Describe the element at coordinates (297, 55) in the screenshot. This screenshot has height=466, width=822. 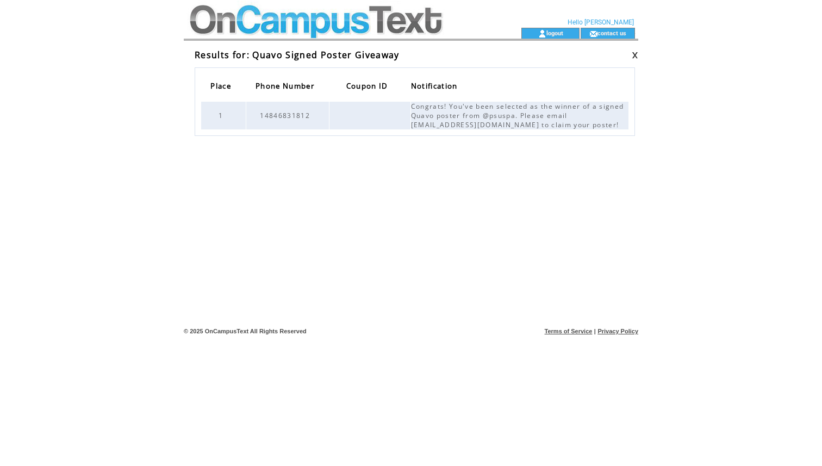
I see `span: Results for: Quavo Signed Poster Giveaway` at that location.